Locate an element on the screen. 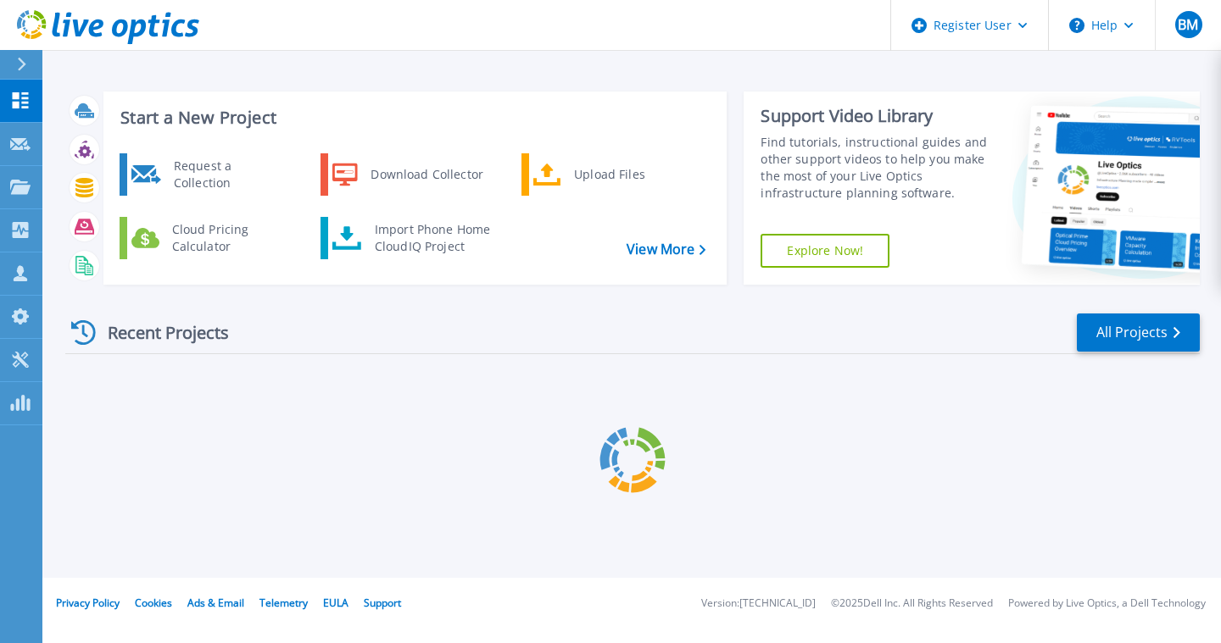 Image resolution: width=1221 pixels, height=643 pixels. li: Powered by Live Optics, a Dell Technology is located at coordinates (1106, 604).